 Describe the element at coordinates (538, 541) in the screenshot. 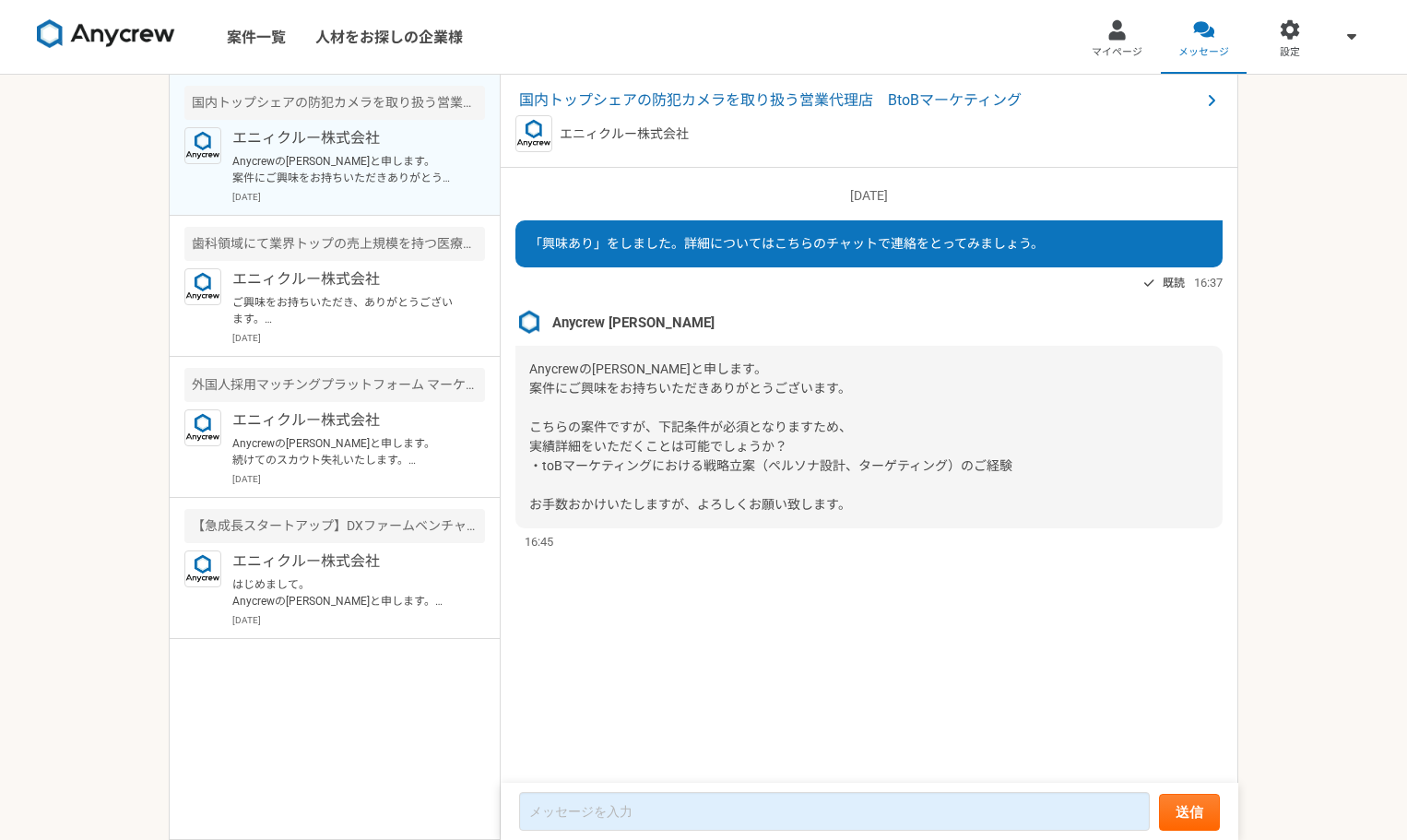

I see `span: 16:45` at that location.